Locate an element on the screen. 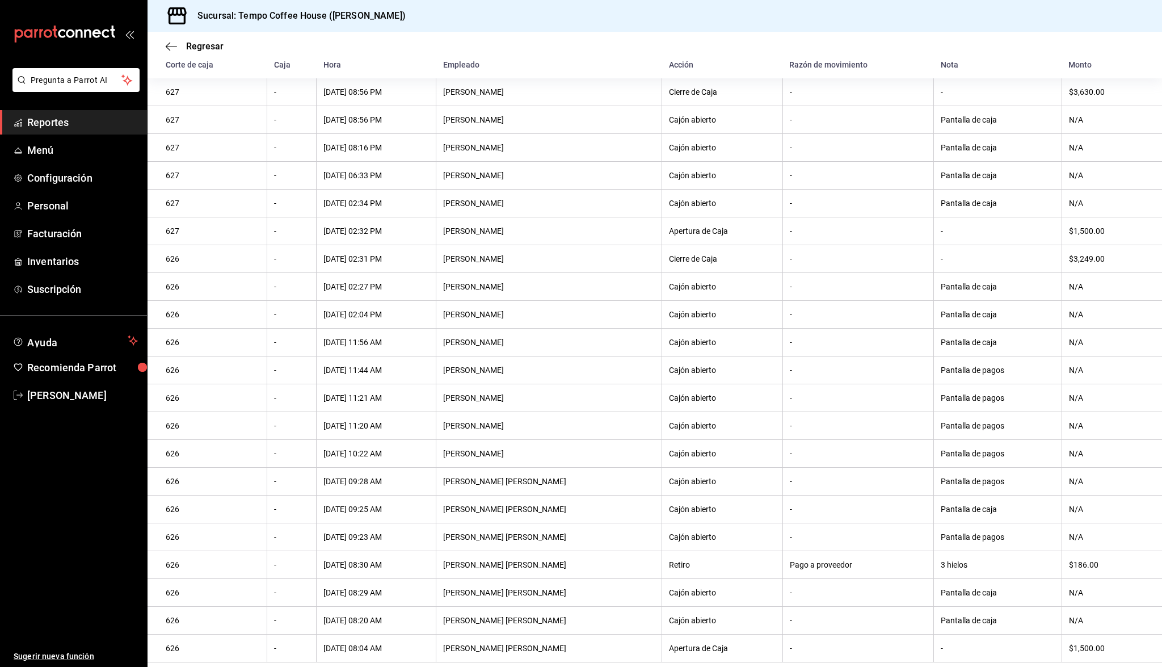  a: Pregunta a Parrot AI is located at coordinates (74, 88).